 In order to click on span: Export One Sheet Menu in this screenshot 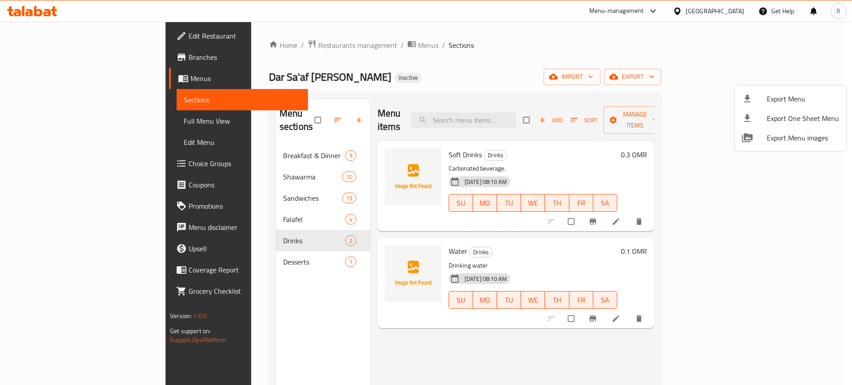, I will do `click(802, 118)`.